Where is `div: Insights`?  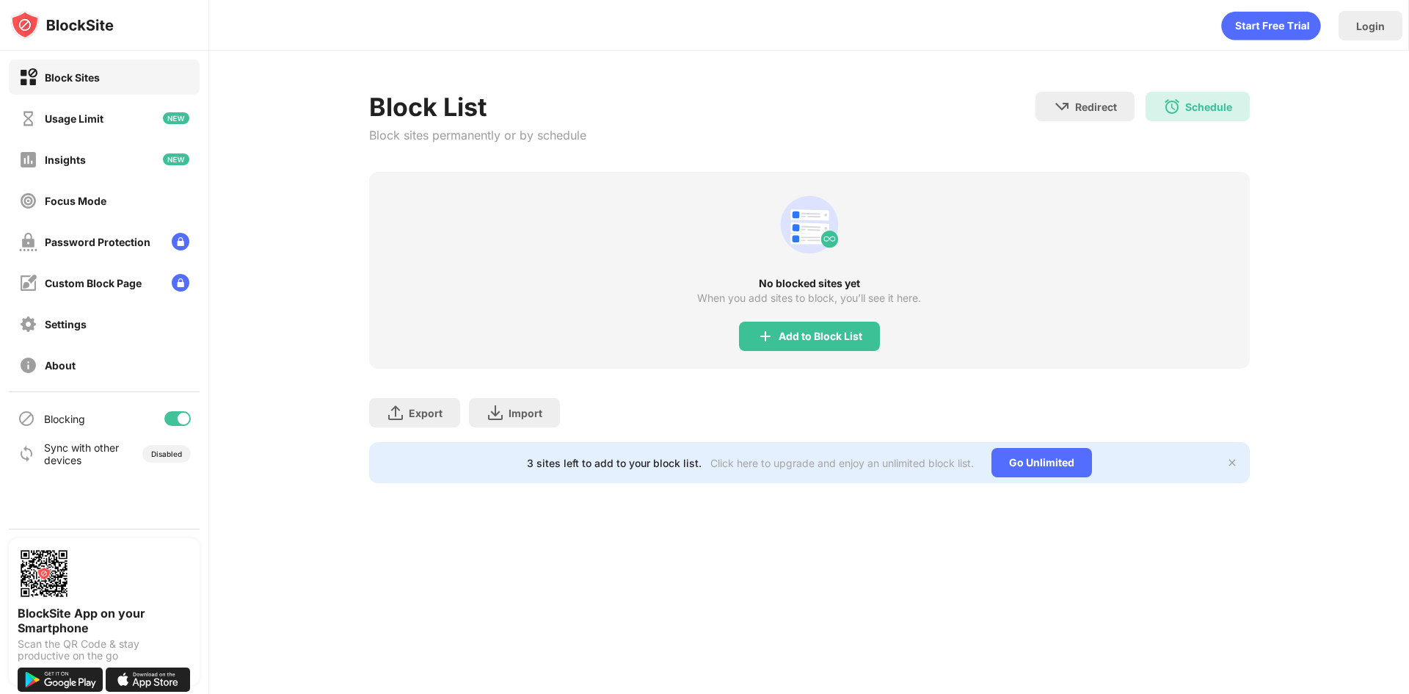
div: Insights is located at coordinates (65, 159).